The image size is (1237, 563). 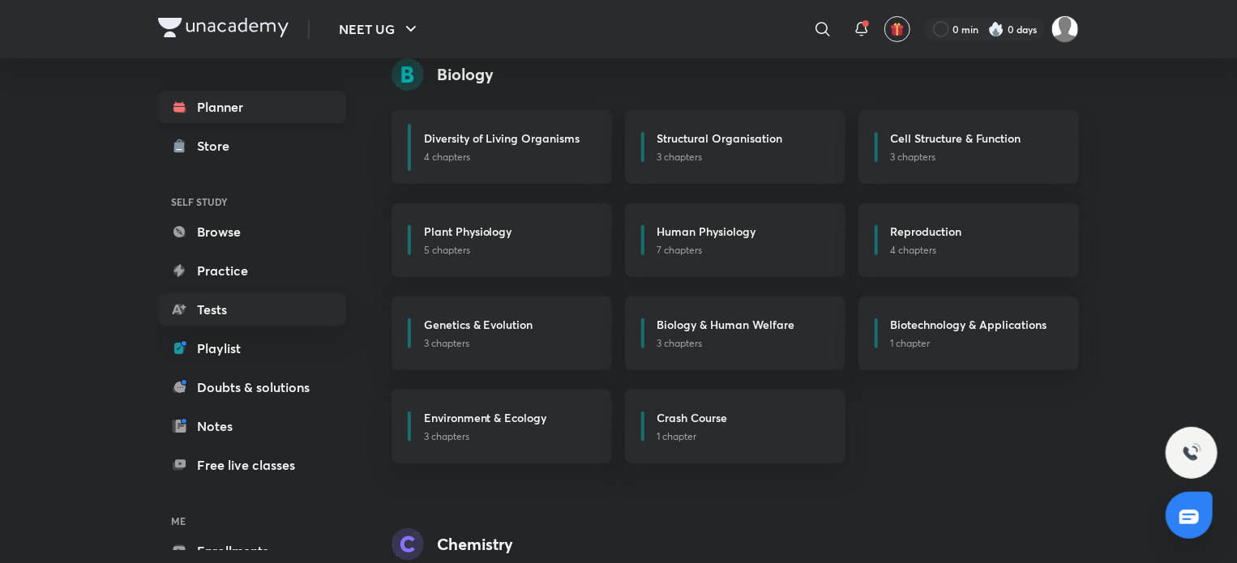 I want to click on a: Biotechnology & Applications1 chapter, so click(x=969, y=333).